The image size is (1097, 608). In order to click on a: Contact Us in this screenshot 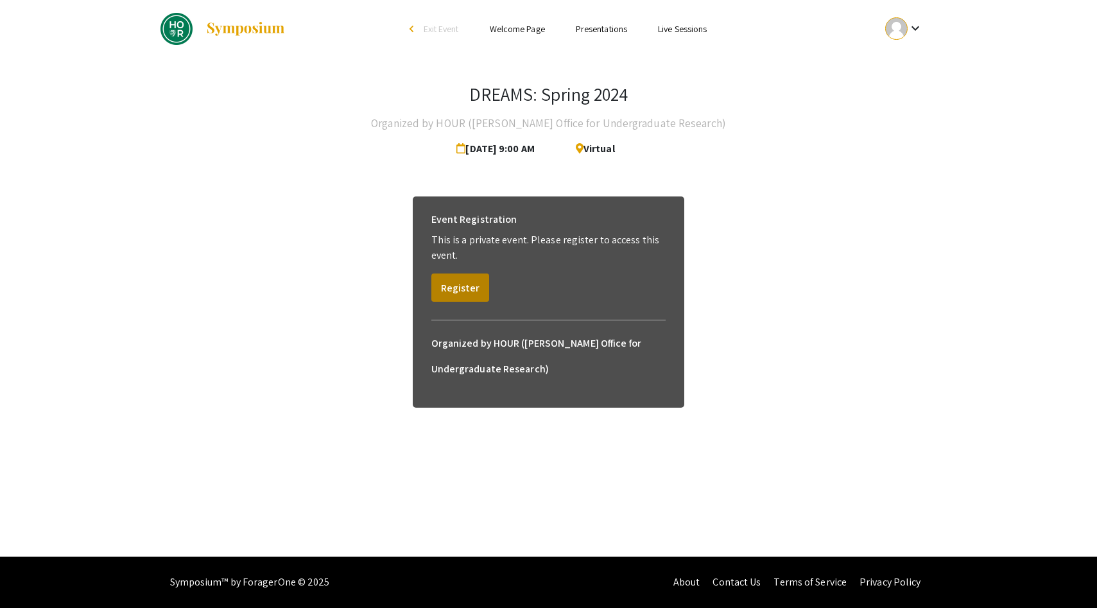, I will do `click(736, 581)`.